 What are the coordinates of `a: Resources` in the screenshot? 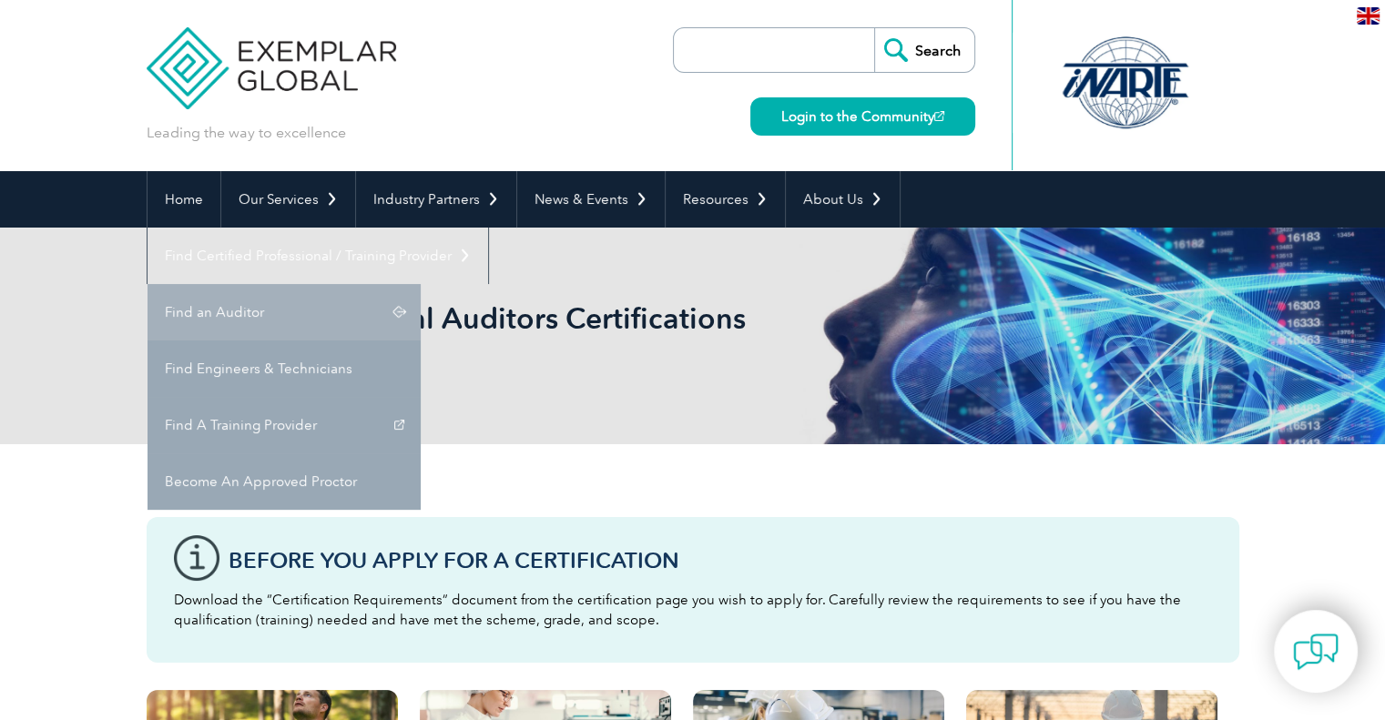 It's located at (725, 199).